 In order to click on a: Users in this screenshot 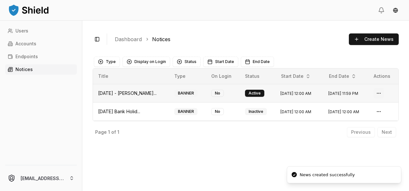, I will do `click(41, 31)`.